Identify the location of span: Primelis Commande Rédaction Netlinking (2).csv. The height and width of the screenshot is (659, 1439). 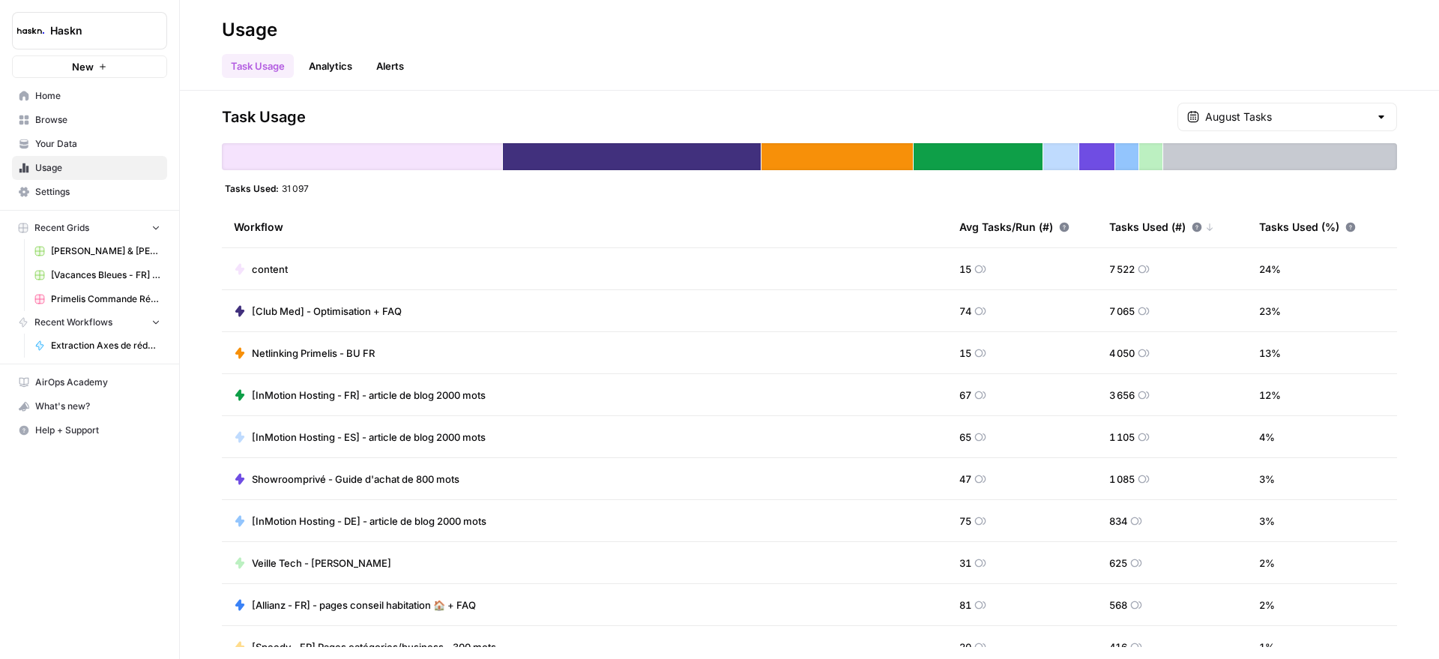
(106, 299).